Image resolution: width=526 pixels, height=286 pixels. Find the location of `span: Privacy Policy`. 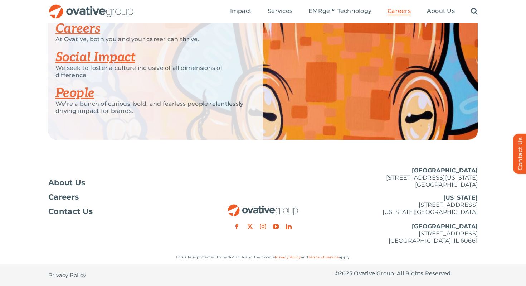

span: Privacy Policy is located at coordinates (67, 275).